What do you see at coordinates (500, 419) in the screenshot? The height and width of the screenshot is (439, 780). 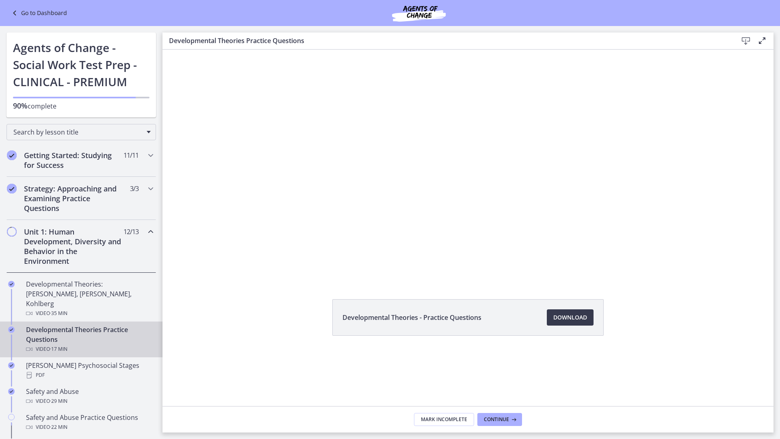 I see `button: Continue` at bounding box center [500, 419].